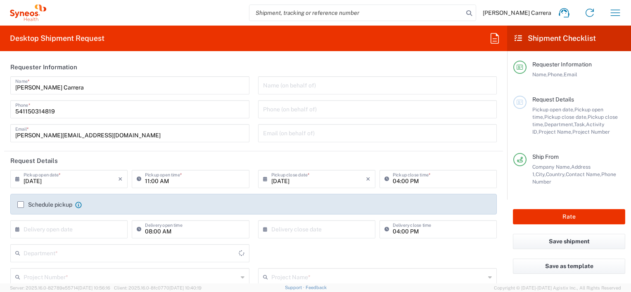 This screenshot has height=292, width=631. I want to click on span: Pickup open date,, so click(553, 109).